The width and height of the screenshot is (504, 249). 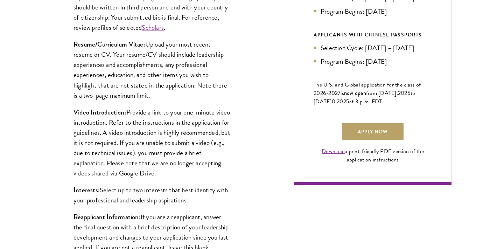 I want to click on a: Scholars, so click(x=153, y=27).